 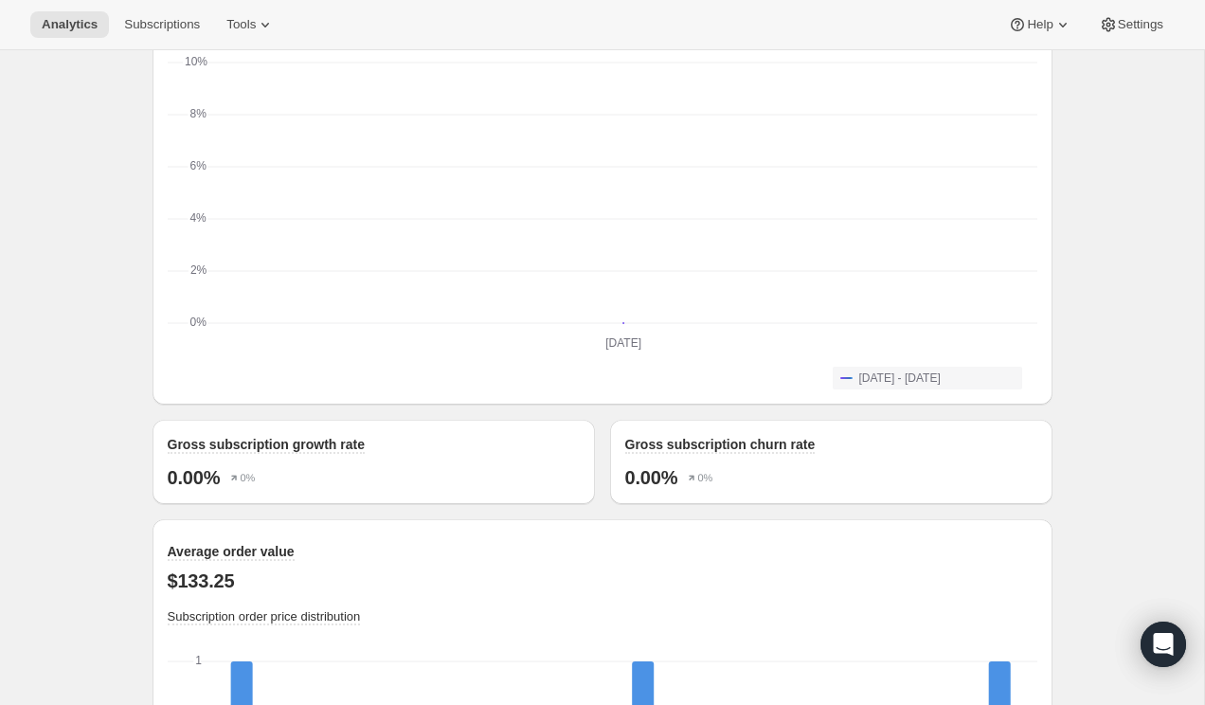 I want to click on span: Gross subscription growth rate, so click(x=266, y=444).